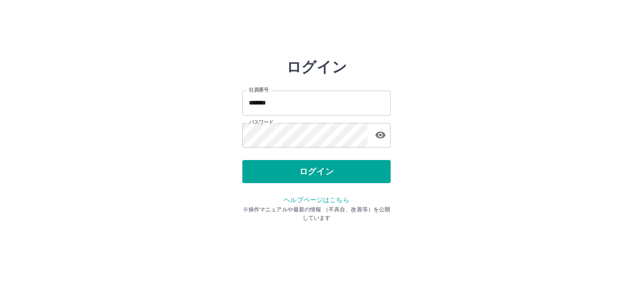 This screenshot has width=633, height=302. I want to click on button: ログイン, so click(316, 172).